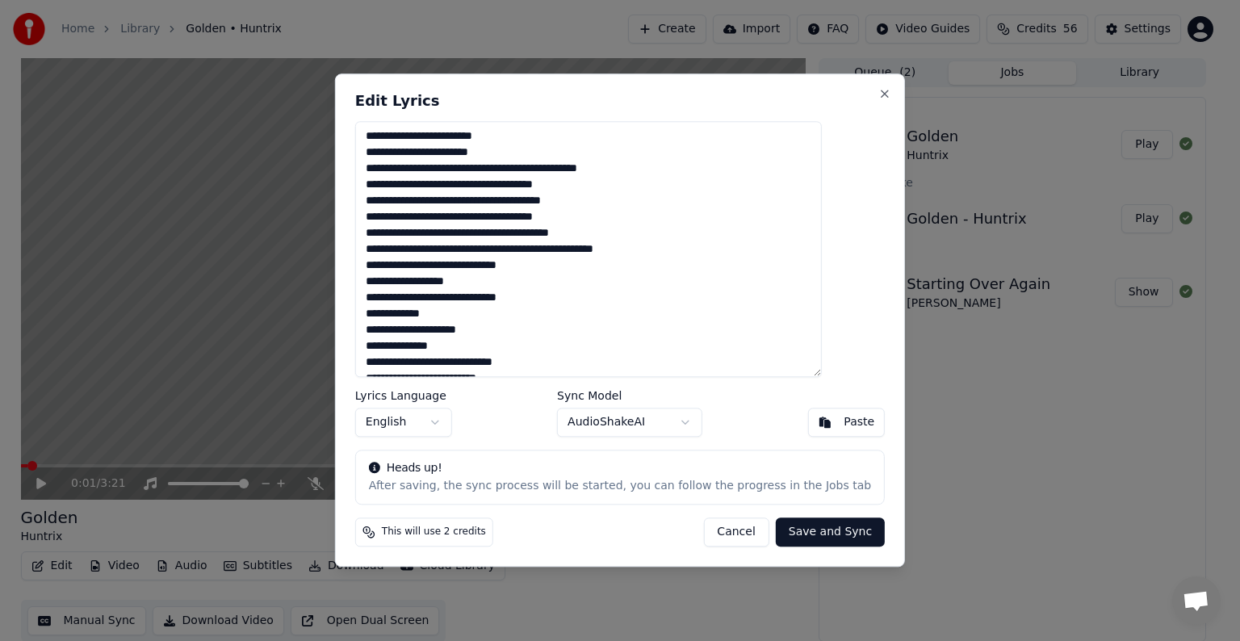 This screenshot has height=641, width=1240. What do you see at coordinates (859, 423) in the screenshot?
I see `div: Paste` at bounding box center [859, 423].